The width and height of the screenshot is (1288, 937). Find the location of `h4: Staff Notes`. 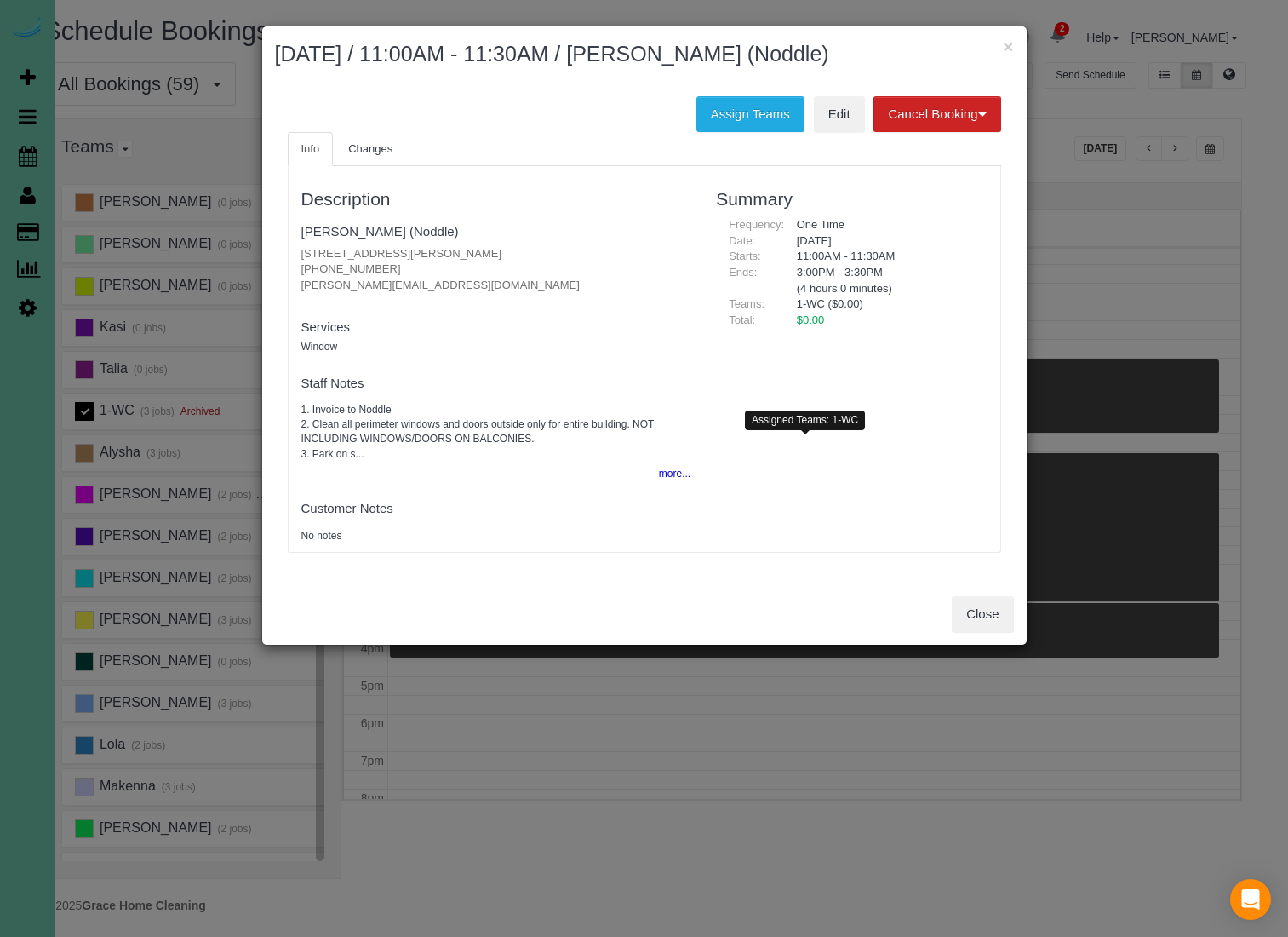

h4: Staff Notes is located at coordinates (496, 383).